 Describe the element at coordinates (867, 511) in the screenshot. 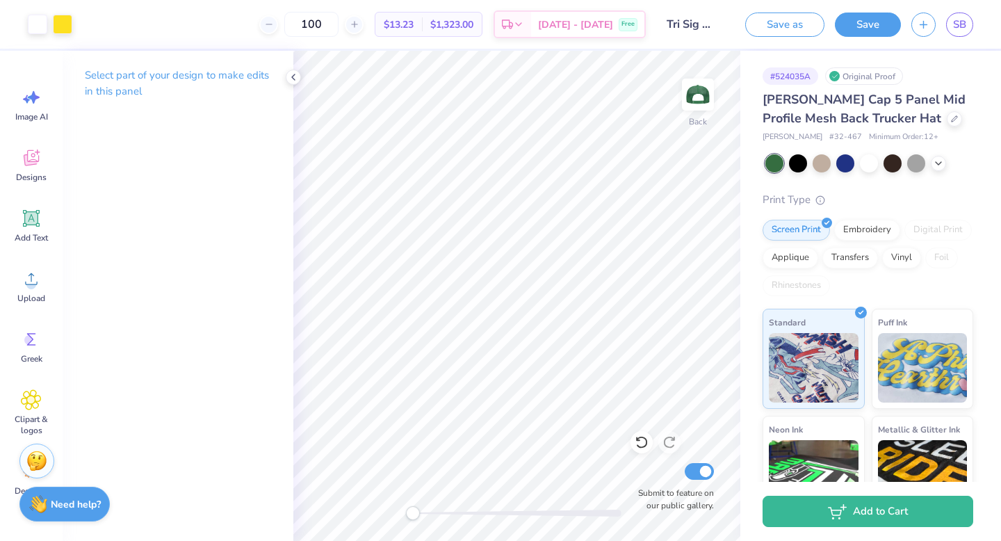

I see `button: Add to Cart` at that location.